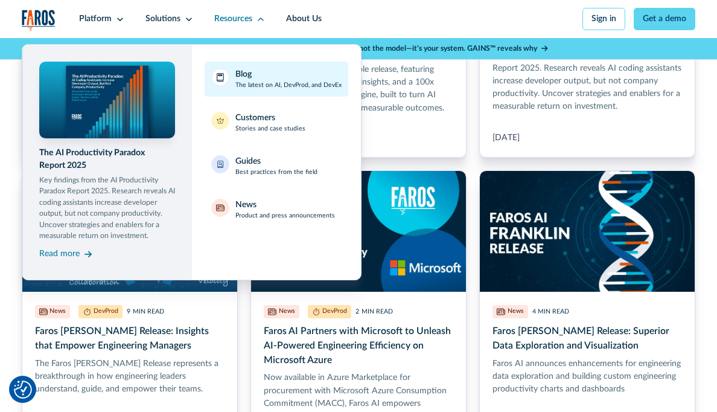 Image resolution: width=717 pixels, height=412 pixels. Describe the element at coordinates (39, 21) in the screenshot. I see `a: home` at that location.